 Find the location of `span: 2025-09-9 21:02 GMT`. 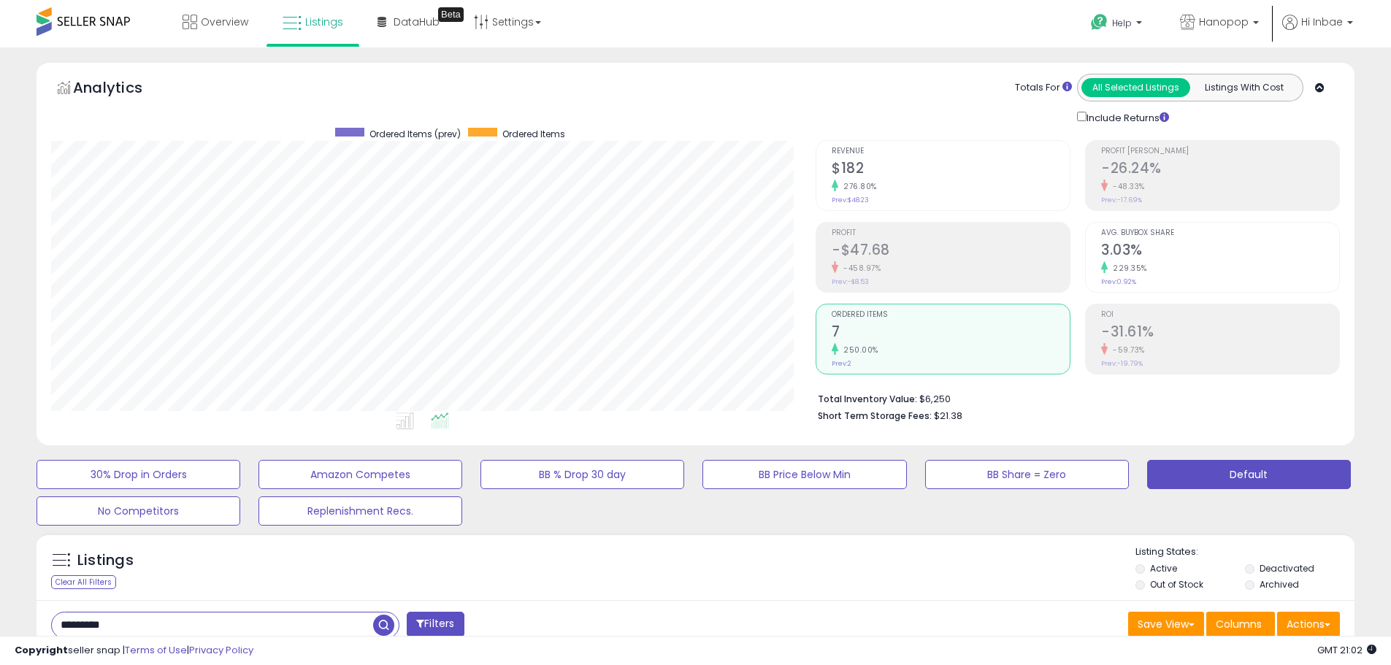

span: 2025-09-9 21:02 GMT is located at coordinates (1347, 650).